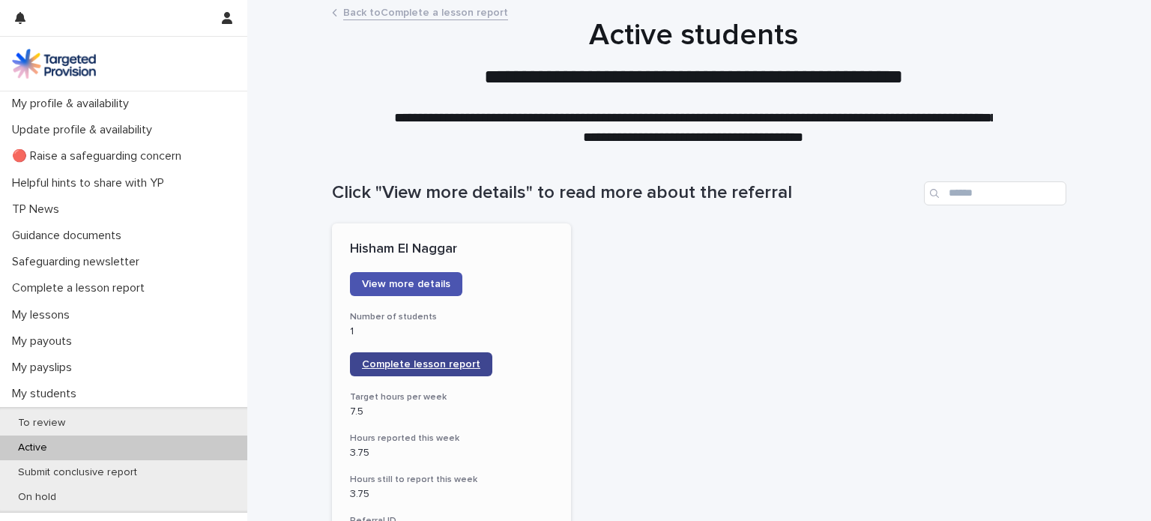  What do you see at coordinates (45, 341) in the screenshot?
I see `p: My payouts` at bounding box center [45, 341].